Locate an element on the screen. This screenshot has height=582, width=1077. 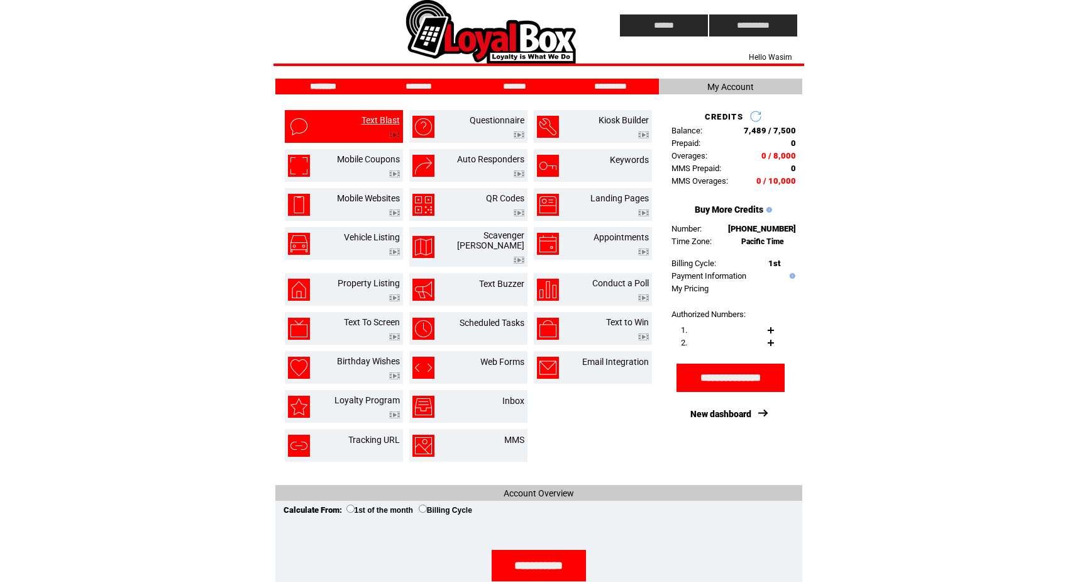
img: loyalty-program.png is located at coordinates (299, 406).